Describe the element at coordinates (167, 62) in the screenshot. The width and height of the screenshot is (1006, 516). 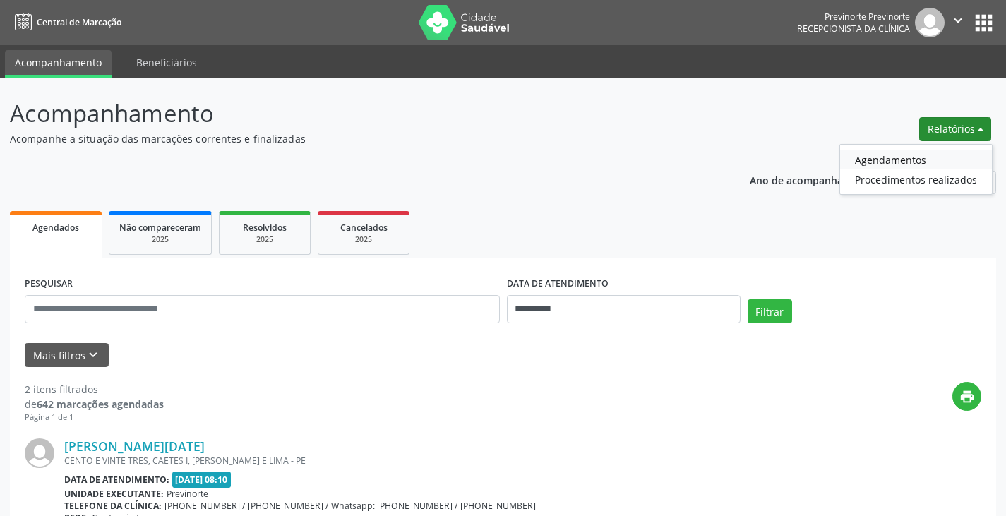
I see `a: Beneficiários` at that location.